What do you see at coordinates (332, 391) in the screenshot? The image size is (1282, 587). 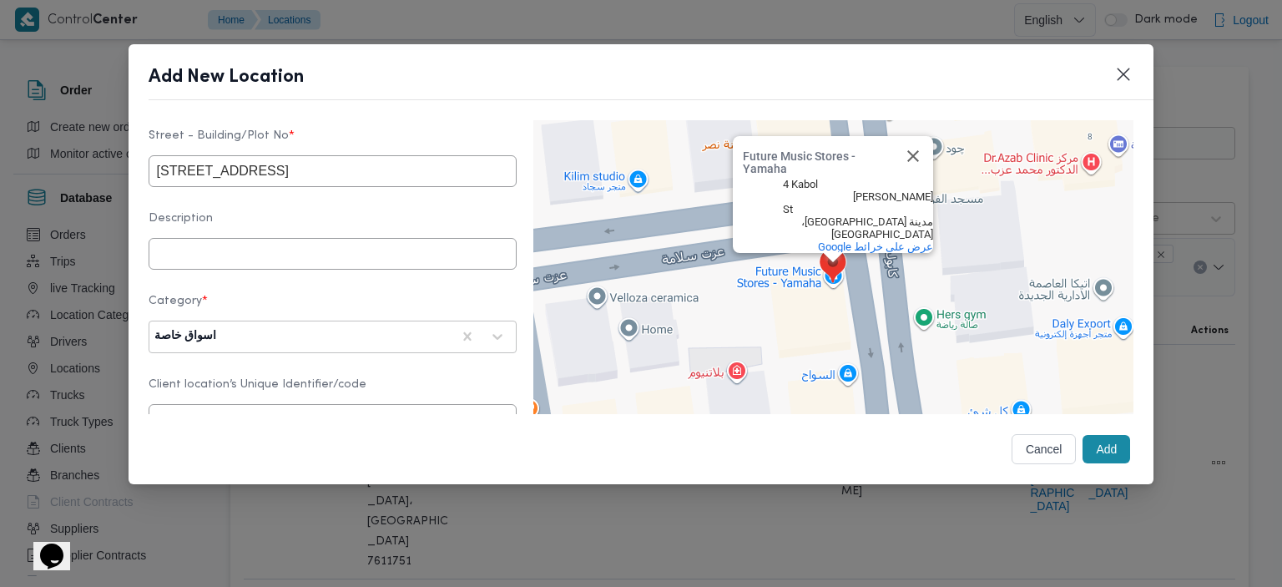 I see `label: Client location’s Unique Identifier/code` at bounding box center [332, 391].